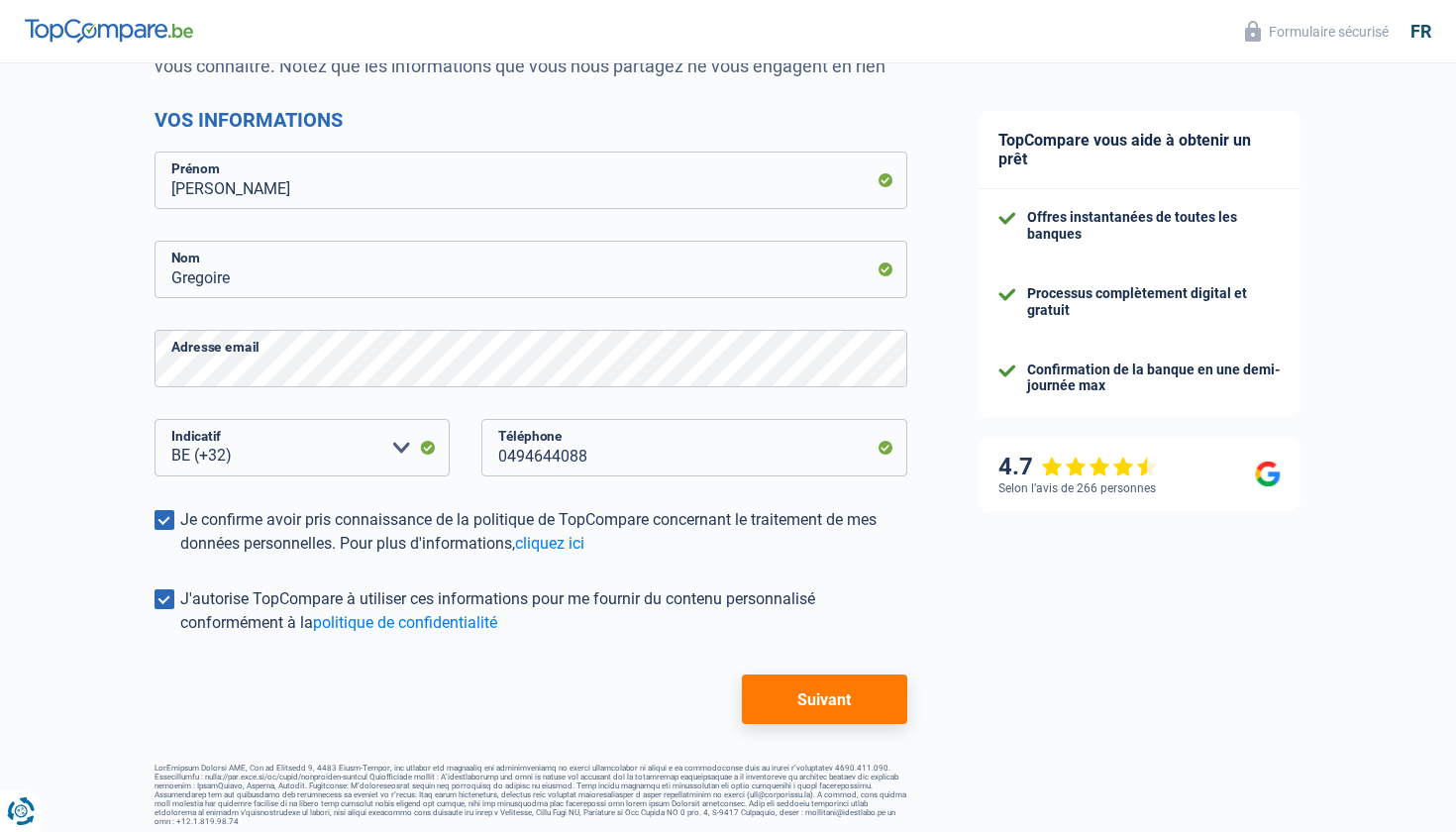 The image size is (1456, 832). What do you see at coordinates (544, 611) in the screenshot?
I see `div: J'autorise TopCompare à utiliser ces informations pour me fournir du contenu personnalisé conform...` at bounding box center [544, 611].